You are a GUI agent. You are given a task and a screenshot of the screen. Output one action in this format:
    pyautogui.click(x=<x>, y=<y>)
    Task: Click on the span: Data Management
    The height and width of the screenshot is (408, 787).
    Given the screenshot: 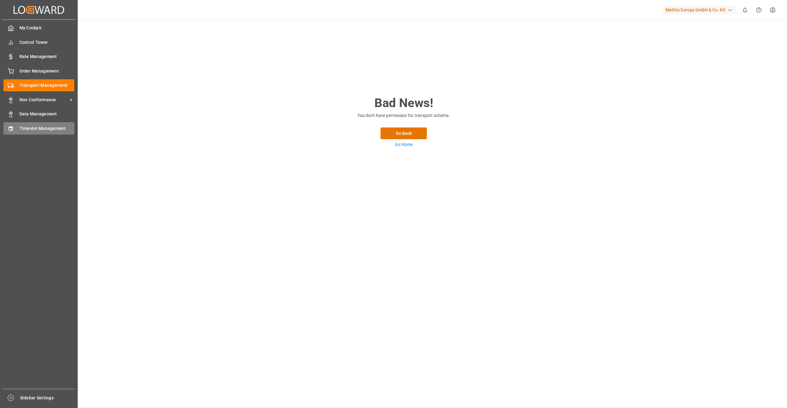 What is the action you would take?
    pyautogui.click(x=47, y=114)
    